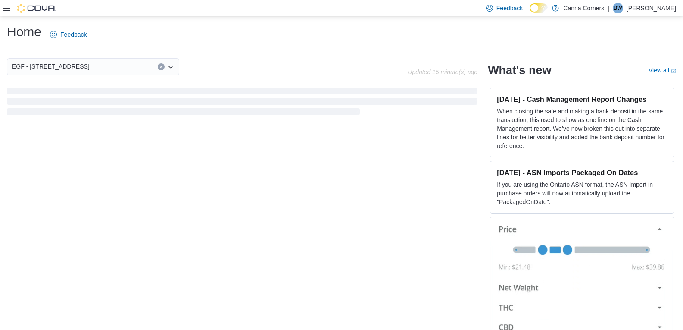 This screenshot has height=330, width=683. Describe the element at coordinates (520, 70) in the screenshot. I see `h2: What's new` at that location.